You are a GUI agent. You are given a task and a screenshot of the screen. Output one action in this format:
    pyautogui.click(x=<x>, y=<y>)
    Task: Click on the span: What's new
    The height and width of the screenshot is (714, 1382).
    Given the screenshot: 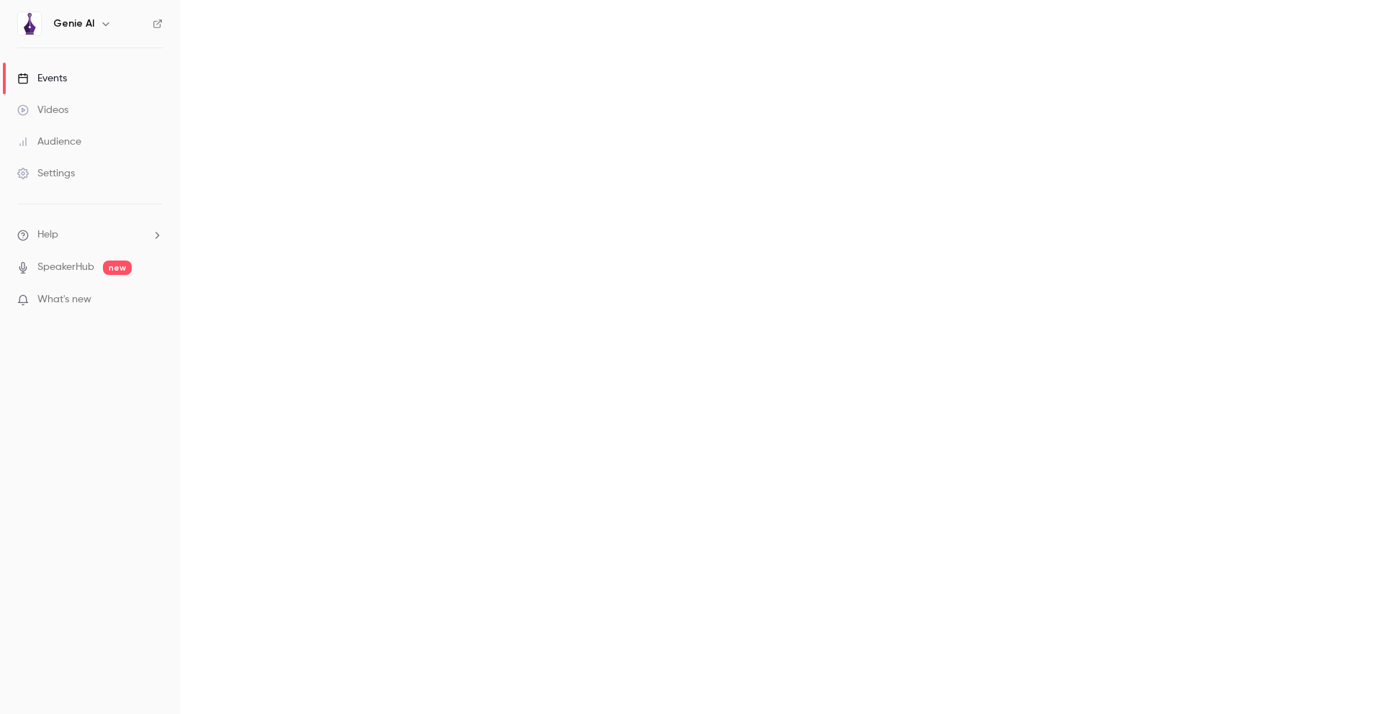 What is the action you would take?
    pyautogui.click(x=64, y=299)
    